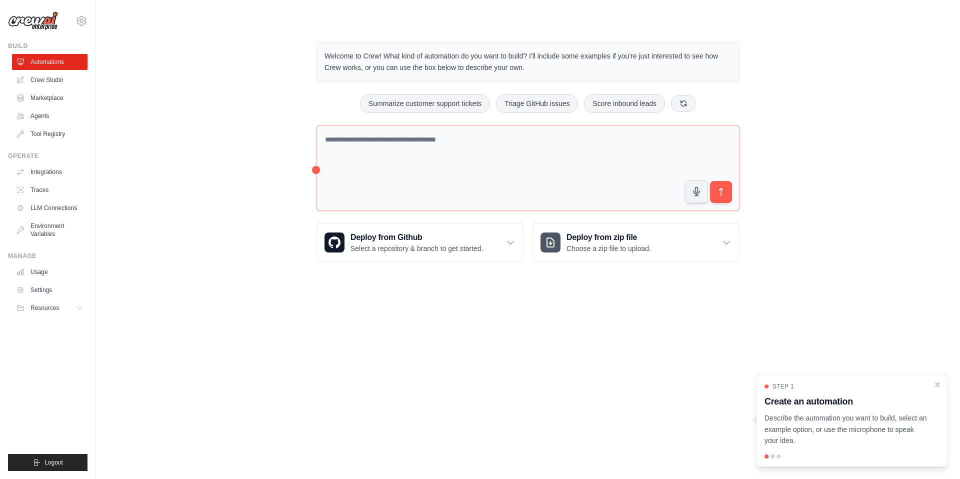  Describe the element at coordinates (609, 249) in the screenshot. I see `p: Choose a zip file to upload.` at that location.